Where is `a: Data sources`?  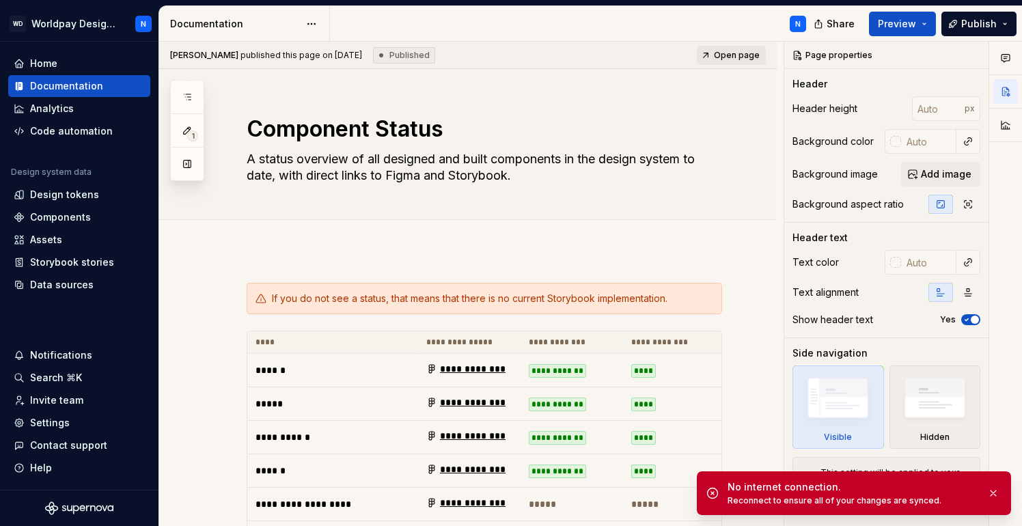 a: Data sources is located at coordinates (79, 285).